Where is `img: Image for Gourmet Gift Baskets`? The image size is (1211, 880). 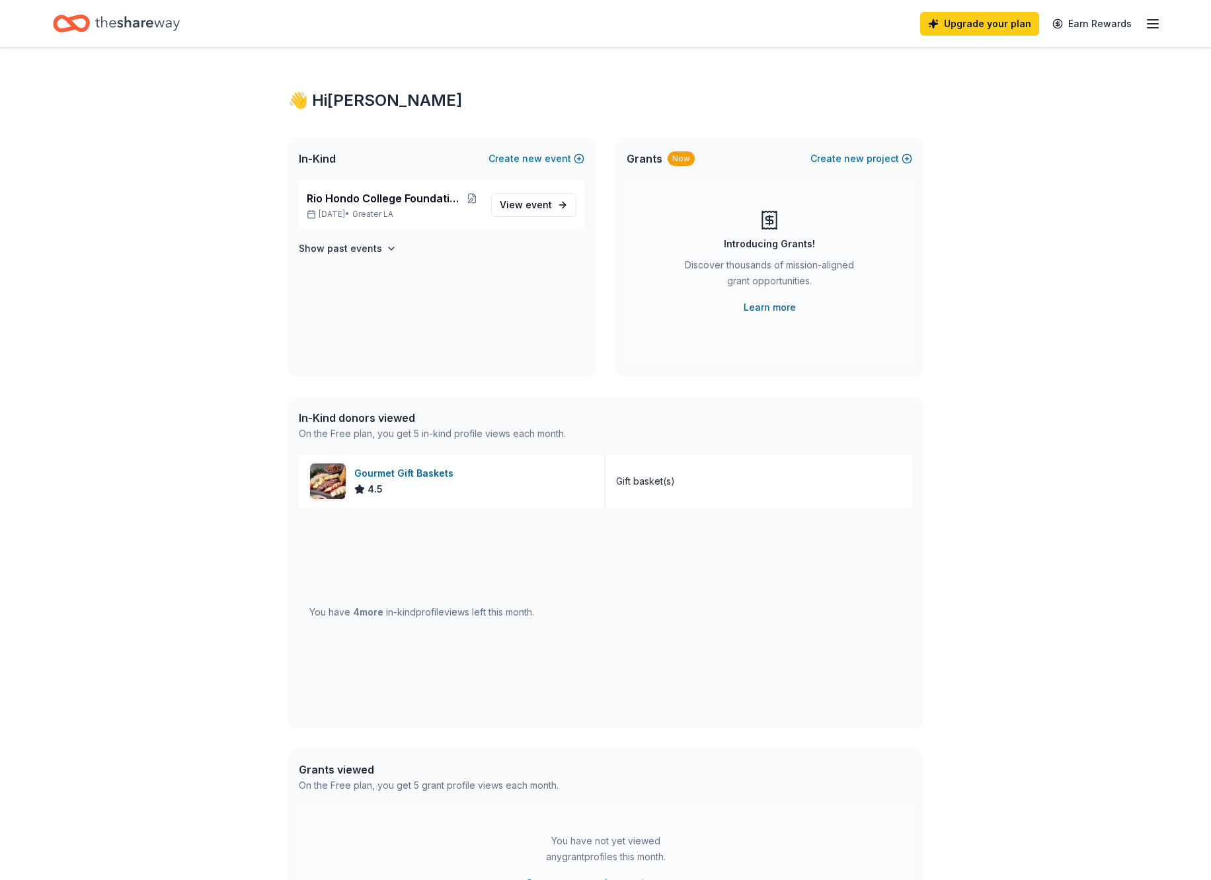
img: Image for Gourmet Gift Baskets is located at coordinates (328, 481).